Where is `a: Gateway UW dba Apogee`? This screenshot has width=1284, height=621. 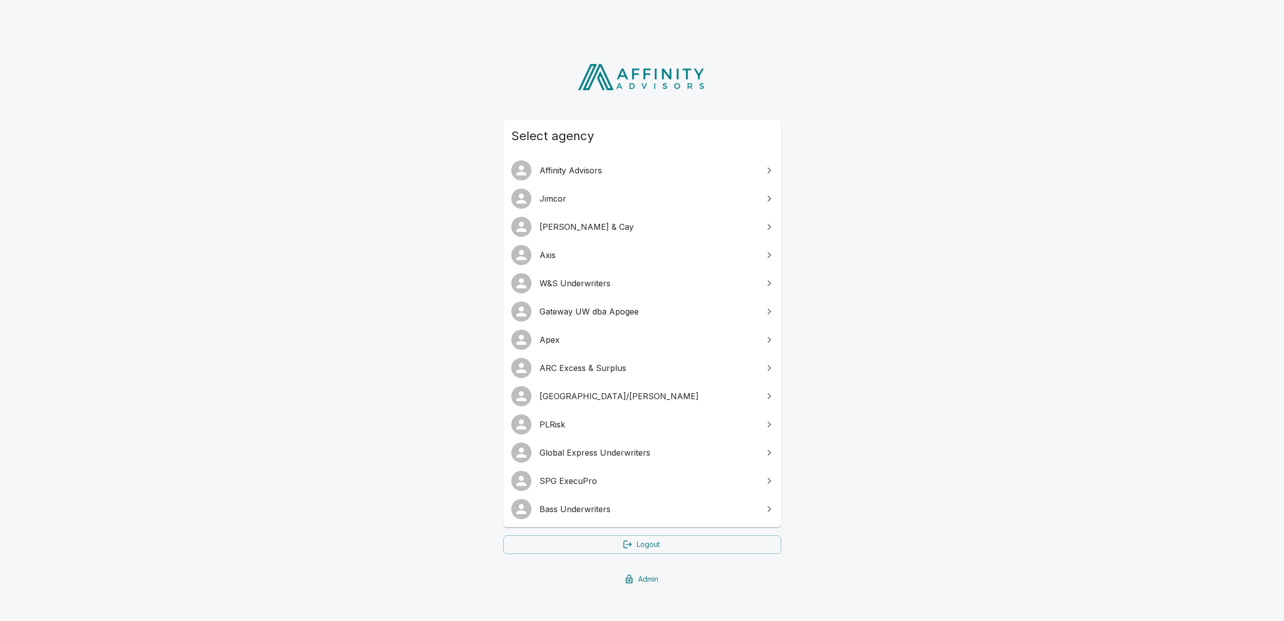 a: Gateway UW dba Apogee is located at coordinates (642, 311).